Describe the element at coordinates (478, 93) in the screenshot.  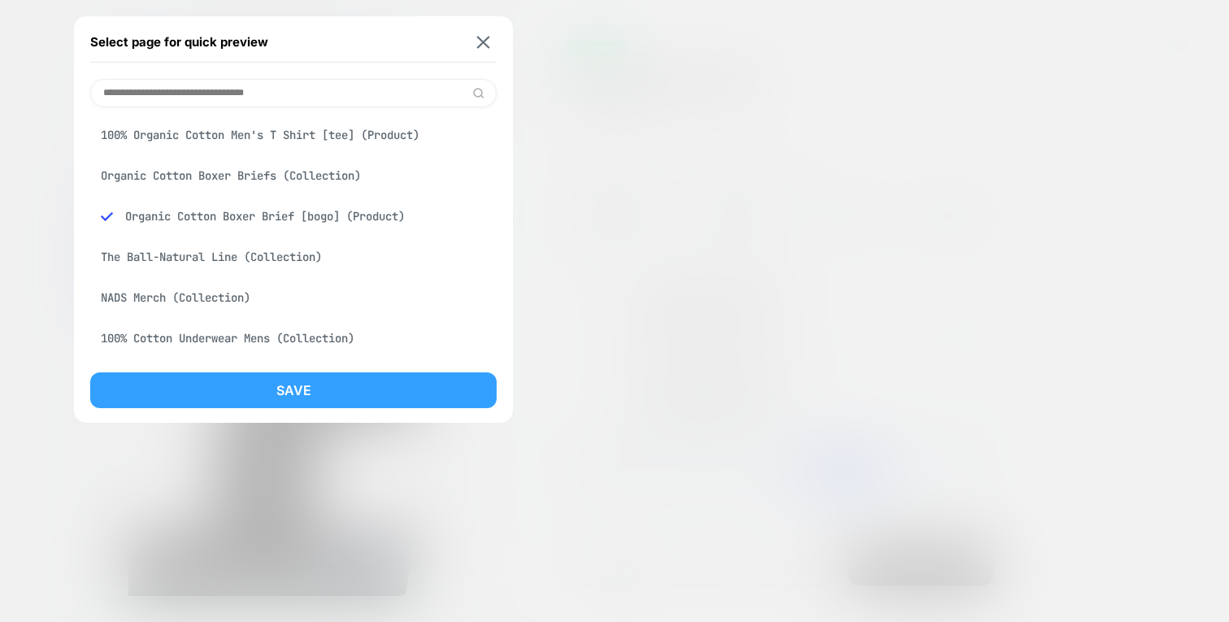
I see `img: edit` at that location.